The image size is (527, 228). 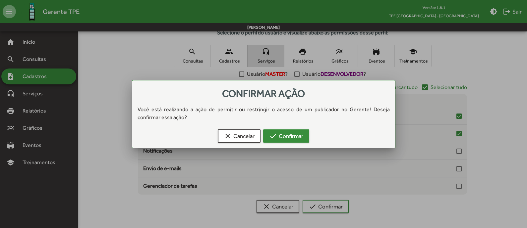 I want to click on div: Você está realizando a ação de permitir ou restringir o acesso de um publicador no Gerente! Desej..., so click(x=263, y=114).